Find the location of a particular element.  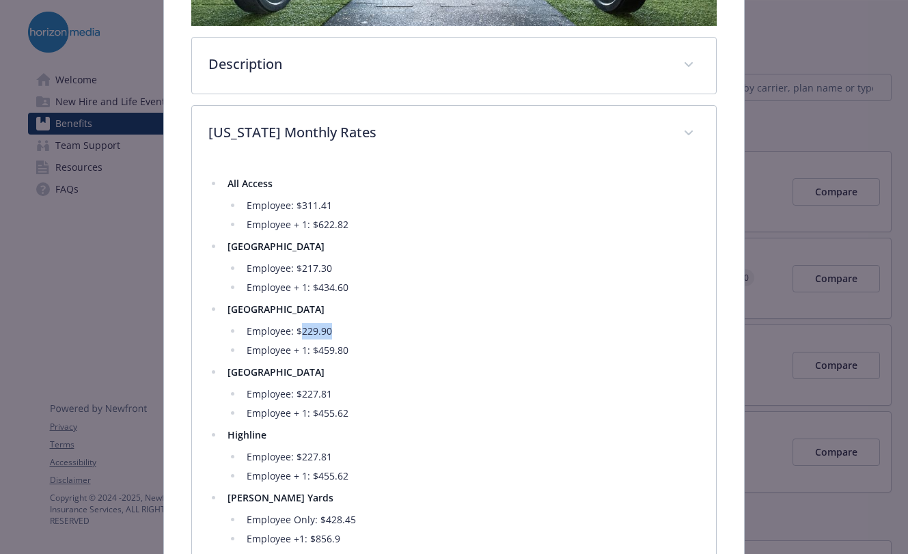

li: Employee: $311.41 is located at coordinates (471, 206).